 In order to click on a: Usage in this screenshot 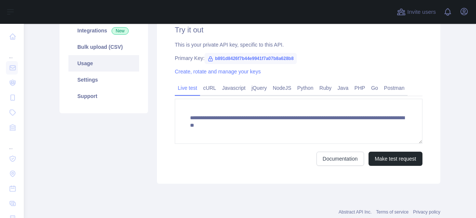, I will do `click(104, 63)`.